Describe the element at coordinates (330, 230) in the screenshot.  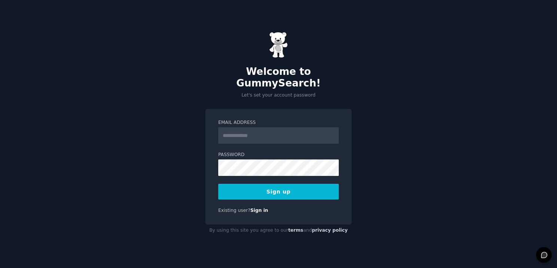
I see `a: privacy policy` at that location.